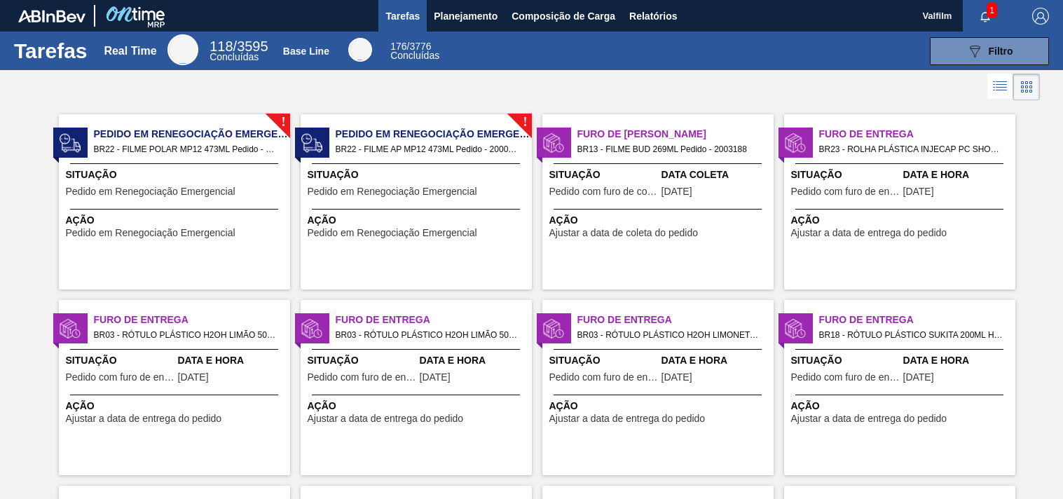 The width and height of the screenshot is (1063, 499). What do you see at coordinates (50, 50) in the screenshot?
I see `h1: Tarefas` at bounding box center [50, 50].